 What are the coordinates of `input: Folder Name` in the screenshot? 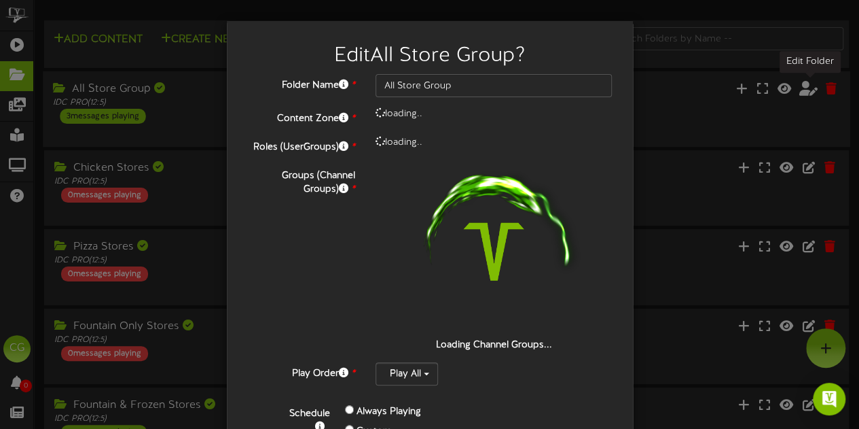 It's located at (494, 86).